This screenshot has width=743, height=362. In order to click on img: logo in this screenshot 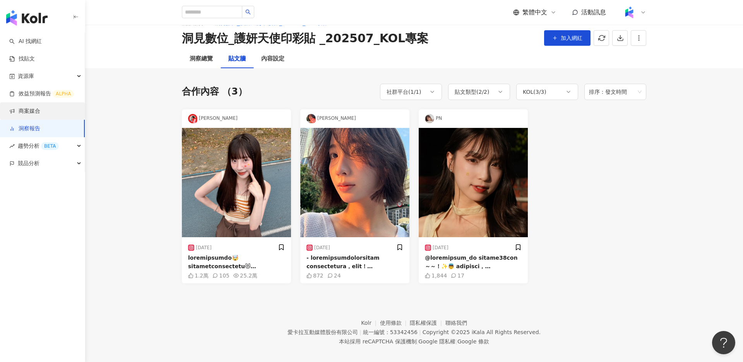, I will do `click(27, 18)`.